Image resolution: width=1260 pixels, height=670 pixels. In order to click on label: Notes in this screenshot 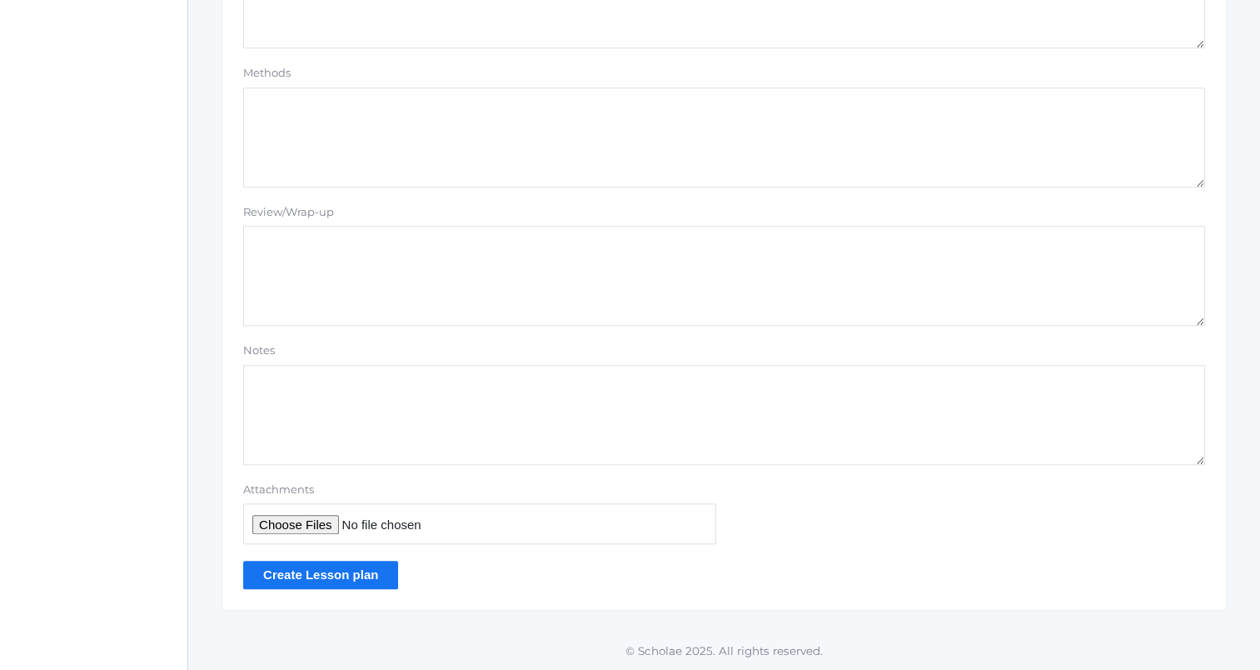, I will do `click(259, 351)`.